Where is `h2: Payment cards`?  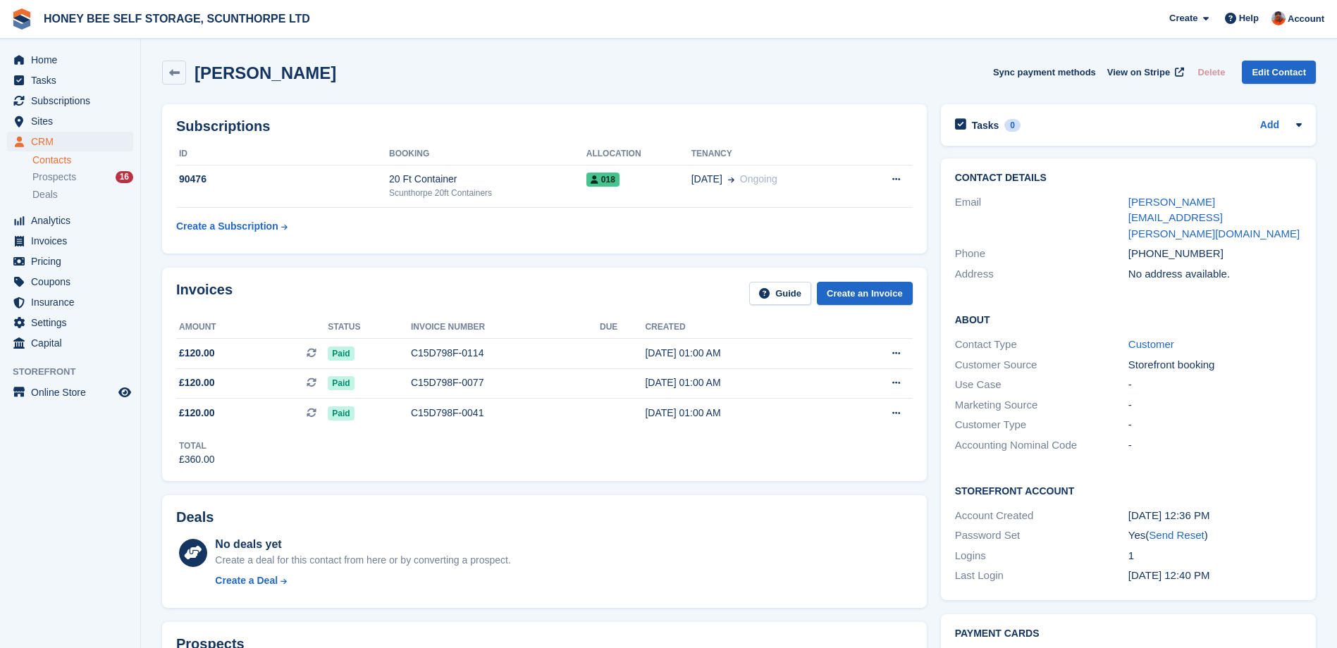
h2: Payment cards is located at coordinates (1128, 634).